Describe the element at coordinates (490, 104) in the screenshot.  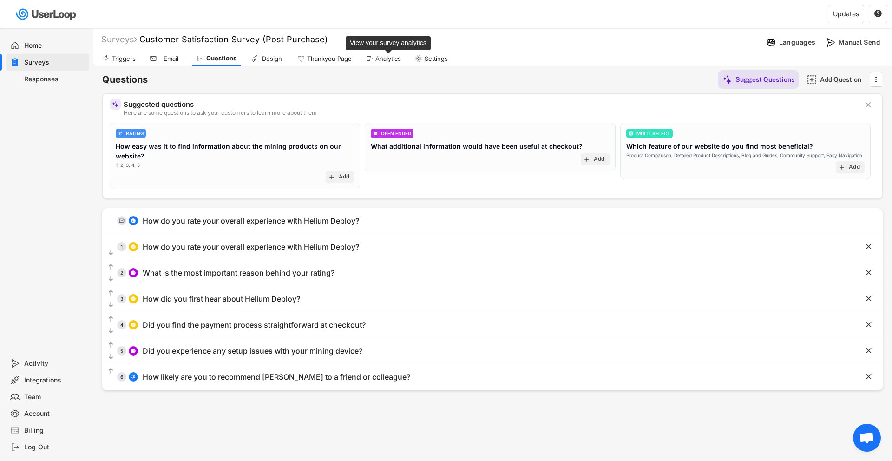
I see `div: Suggested questions` at that location.